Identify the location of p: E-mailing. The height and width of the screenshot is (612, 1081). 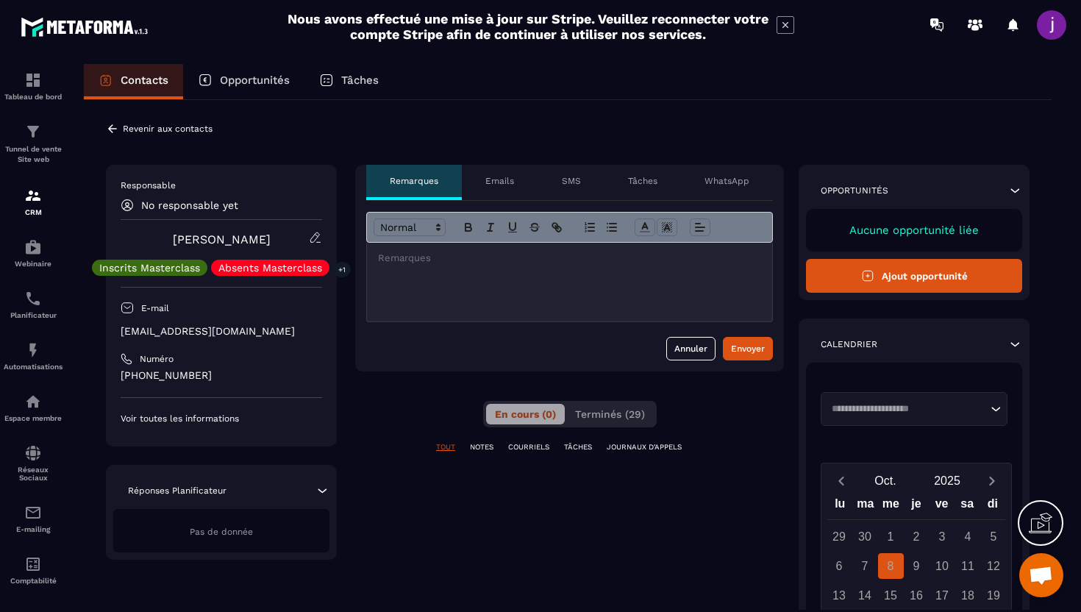
(33, 529).